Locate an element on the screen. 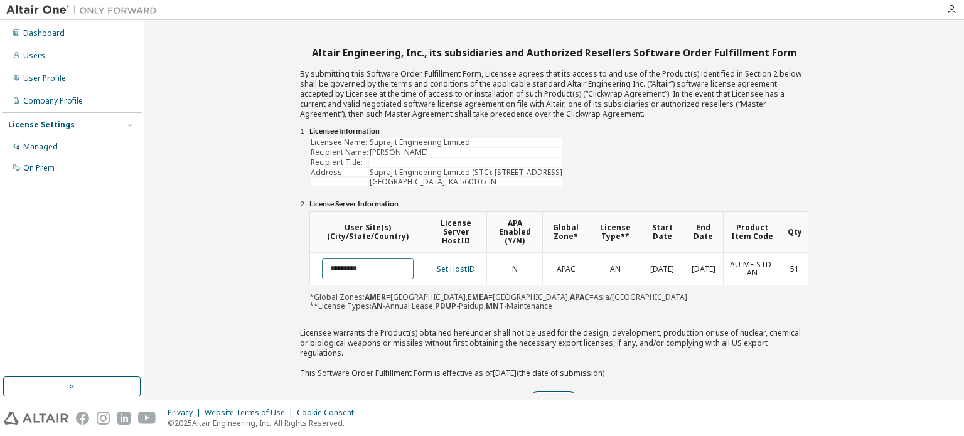 The width and height of the screenshot is (964, 436). b: AN is located at coordinates (377, 305).